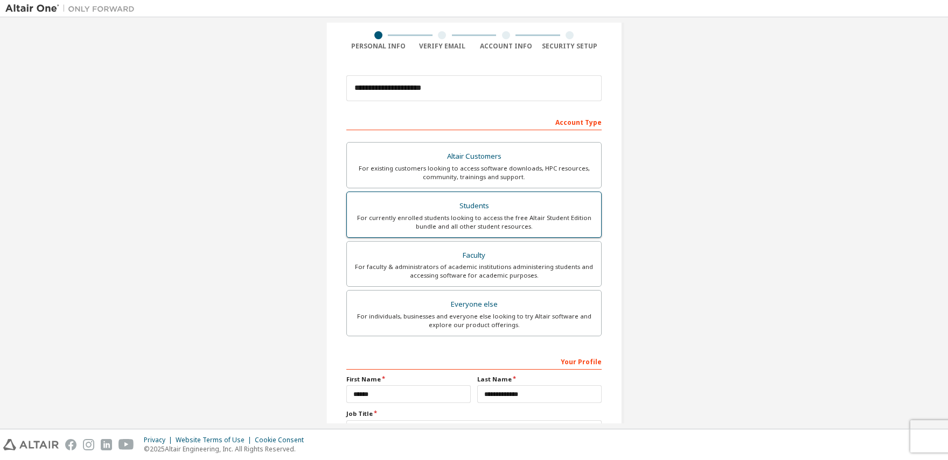 This screenshot has width=948, height=460. What do you see at coordinates (282, 441) in the screenshot?
I see `div: Cookie Consent` at bounding box center [282, 441].